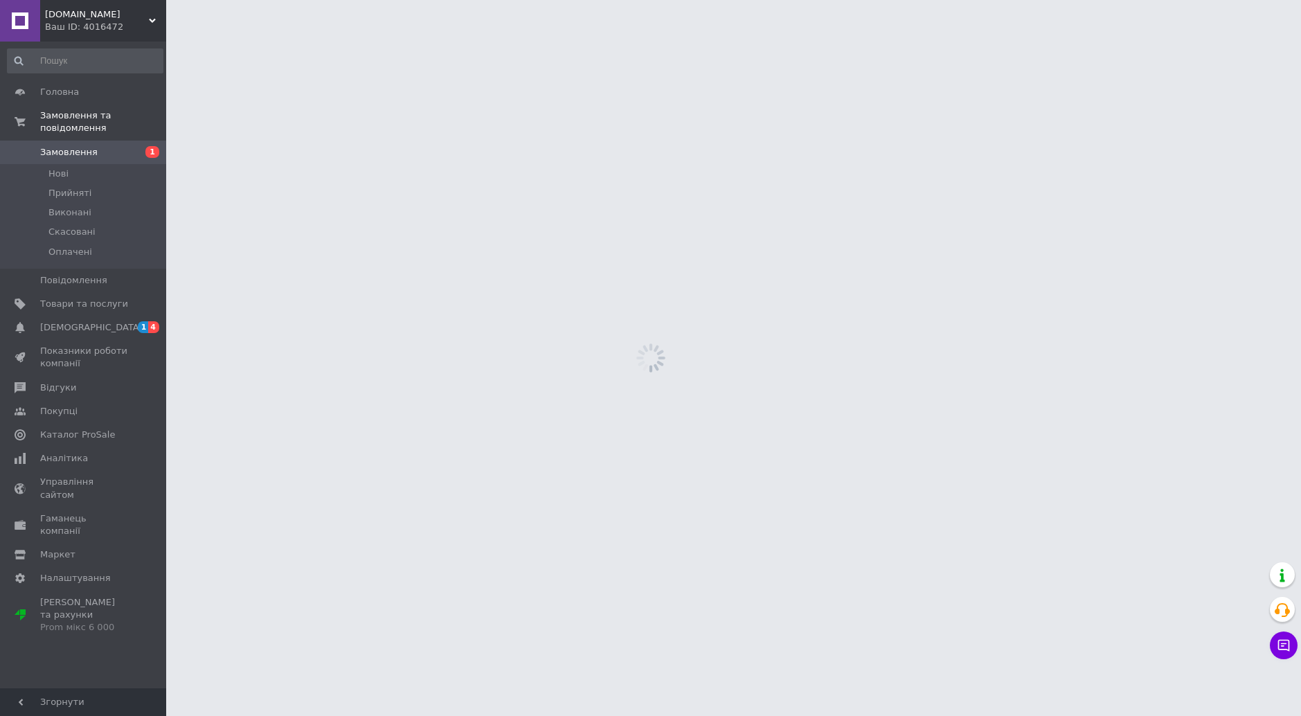  Describe the element at coordinates (84, 627) in the screenshot. I see `div: Prom мікс 6 000` at that location.